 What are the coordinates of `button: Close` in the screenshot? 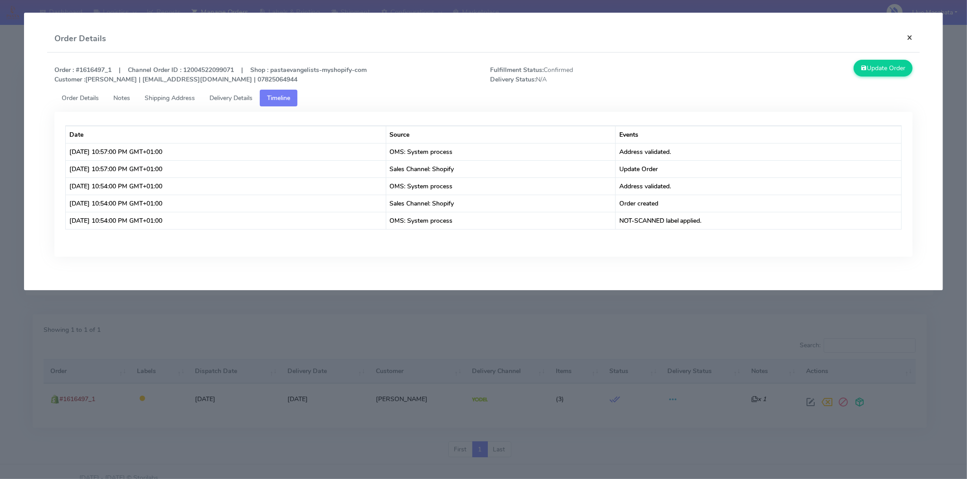 It's located at (909, 37).